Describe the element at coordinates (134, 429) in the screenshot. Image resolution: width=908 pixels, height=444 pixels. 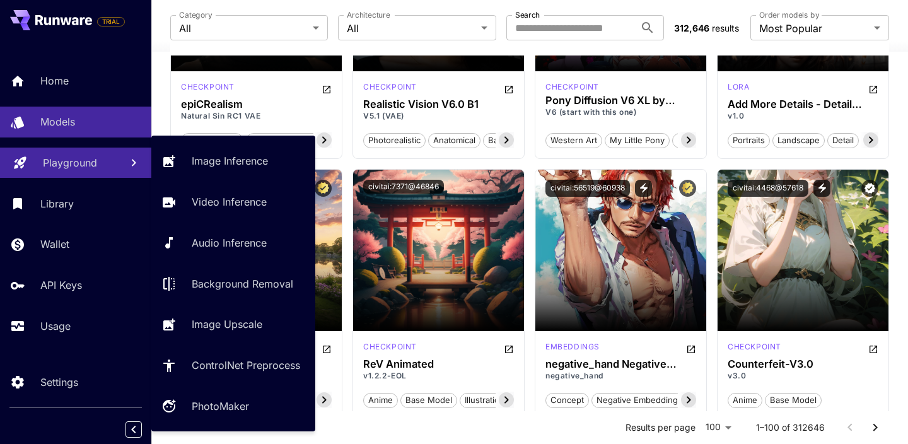
I see `button: Collapse sidebar` at that location.